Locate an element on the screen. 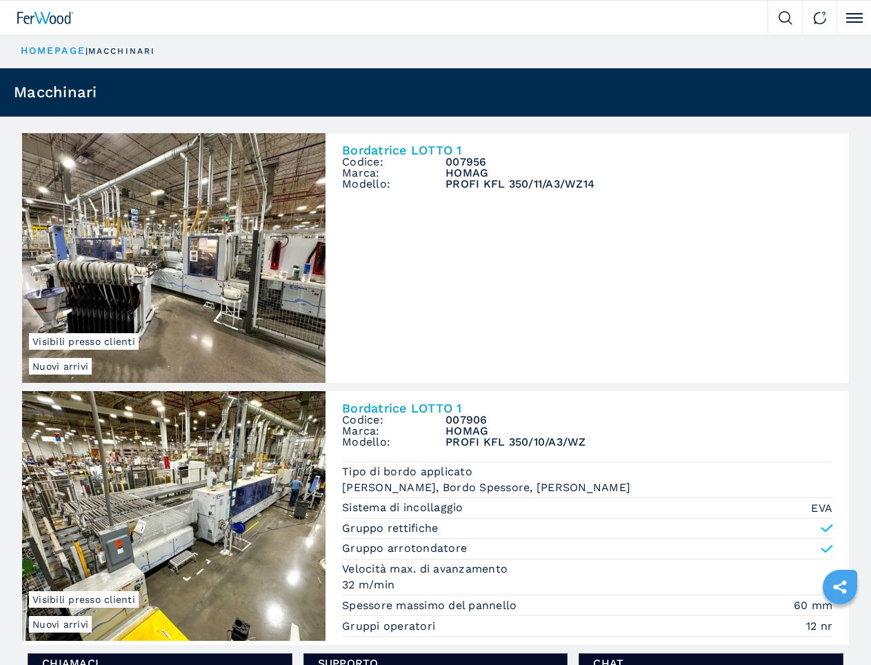 The height and width of the screenshot is (665, 871). img: Bordatrice LOTTO 1 HOMAG PROFI KFL 350/11/A3/WZ14 is located at coordinates (174, 258).